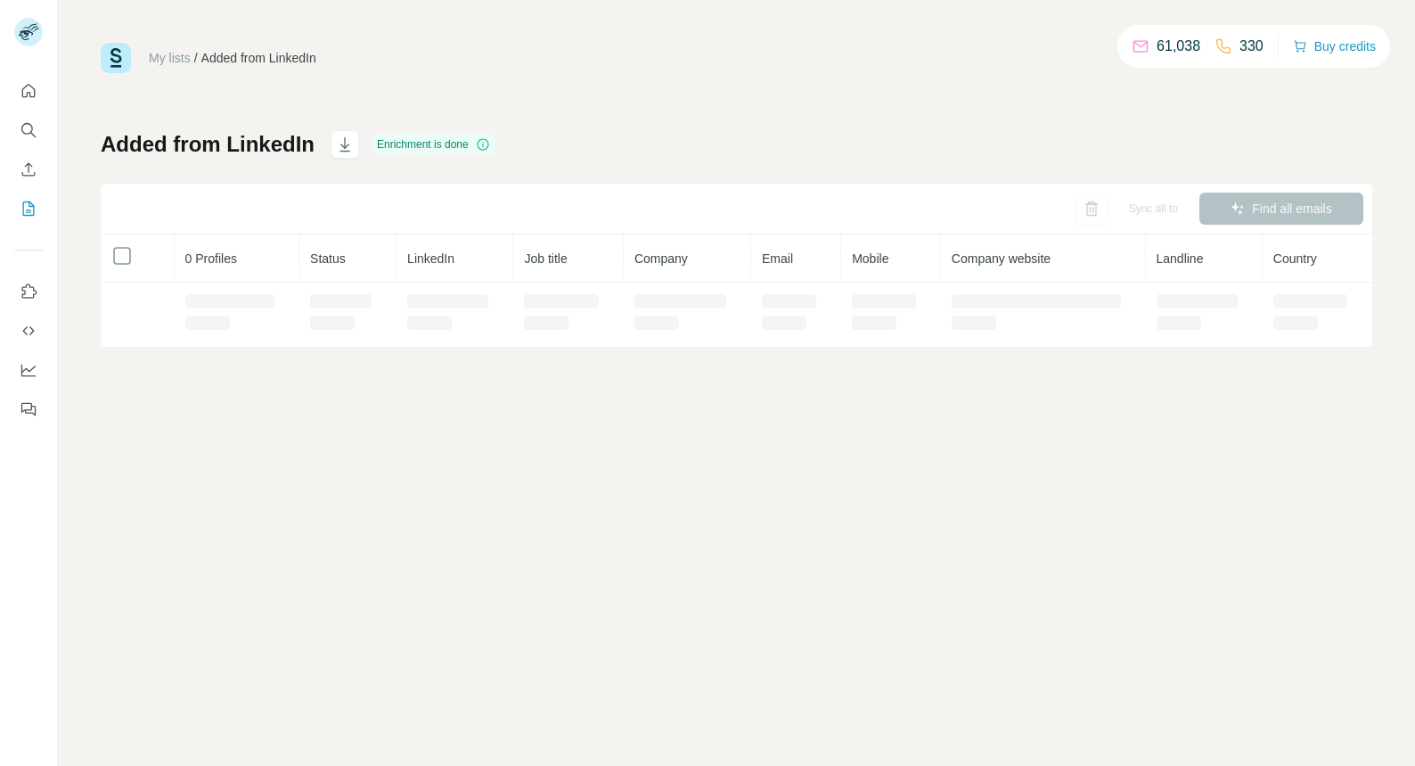  Describe the element at coordinates (29, 291) in the screenshot. I see `button: Use Surfe on LinkedIn` at that location.